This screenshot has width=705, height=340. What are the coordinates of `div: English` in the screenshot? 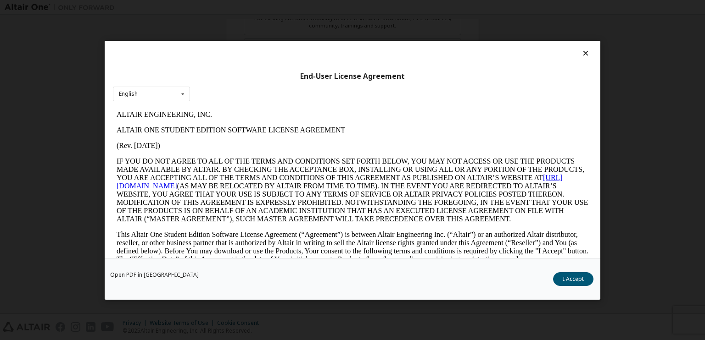 It's located at (128, 94).